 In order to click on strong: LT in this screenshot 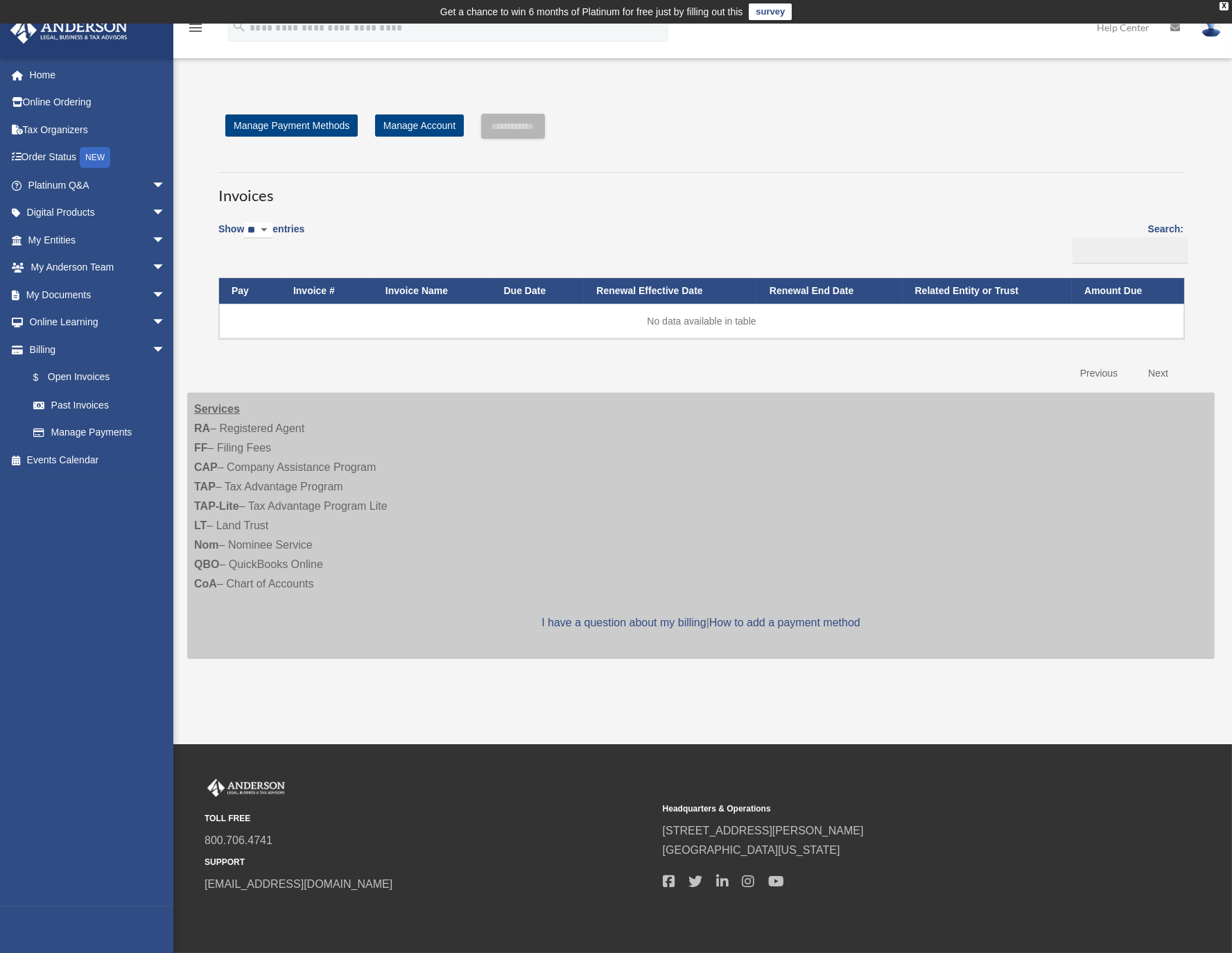, I will do `click(200, 525)`.